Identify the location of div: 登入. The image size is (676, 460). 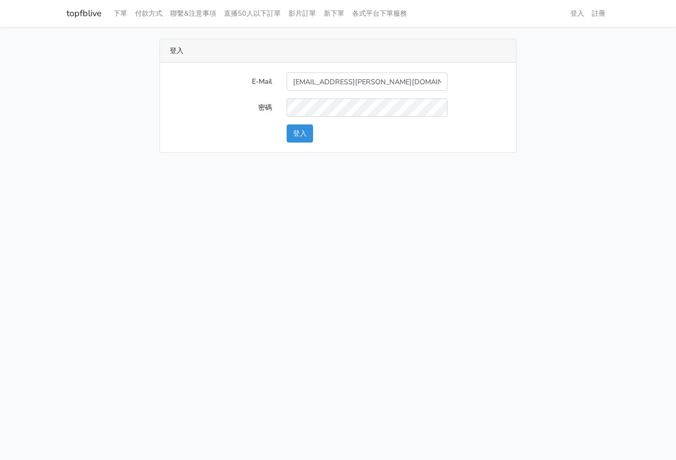
(338, 51).